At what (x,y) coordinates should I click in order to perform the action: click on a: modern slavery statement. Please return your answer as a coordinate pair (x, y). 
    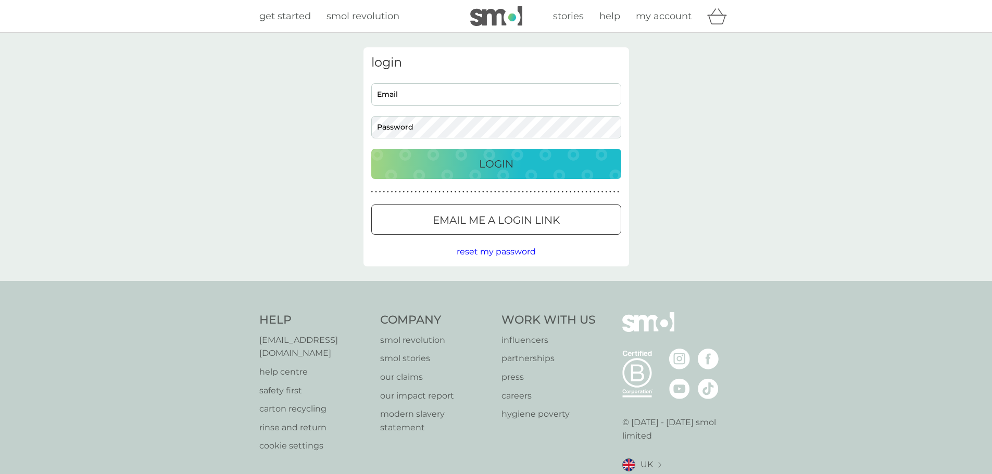
    Looking at the image, I should click on (435, 421).